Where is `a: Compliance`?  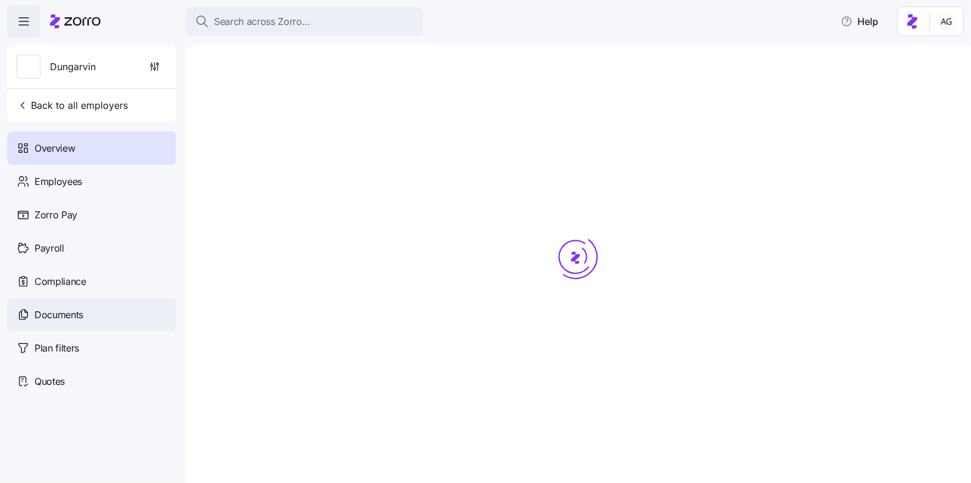
a: Compliance is located at coordinates (92, 281).